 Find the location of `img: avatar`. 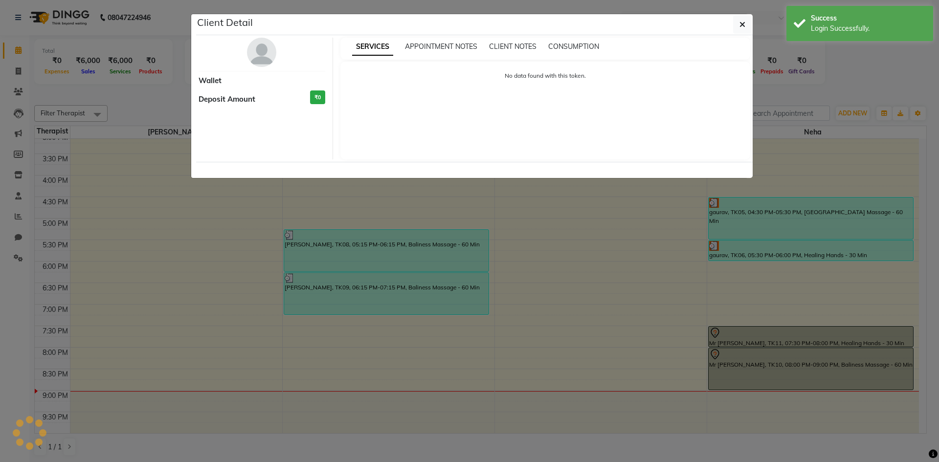

img: avatar is located at coordinates (262, 52).